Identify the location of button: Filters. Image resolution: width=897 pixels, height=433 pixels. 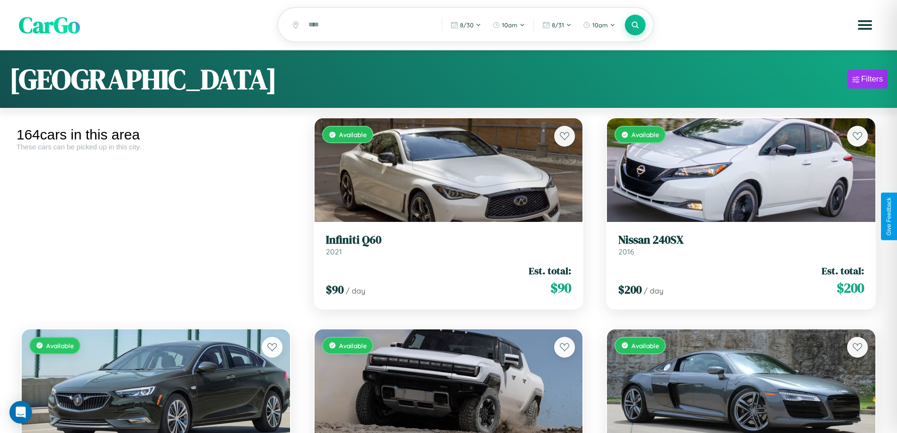
(868, 79).